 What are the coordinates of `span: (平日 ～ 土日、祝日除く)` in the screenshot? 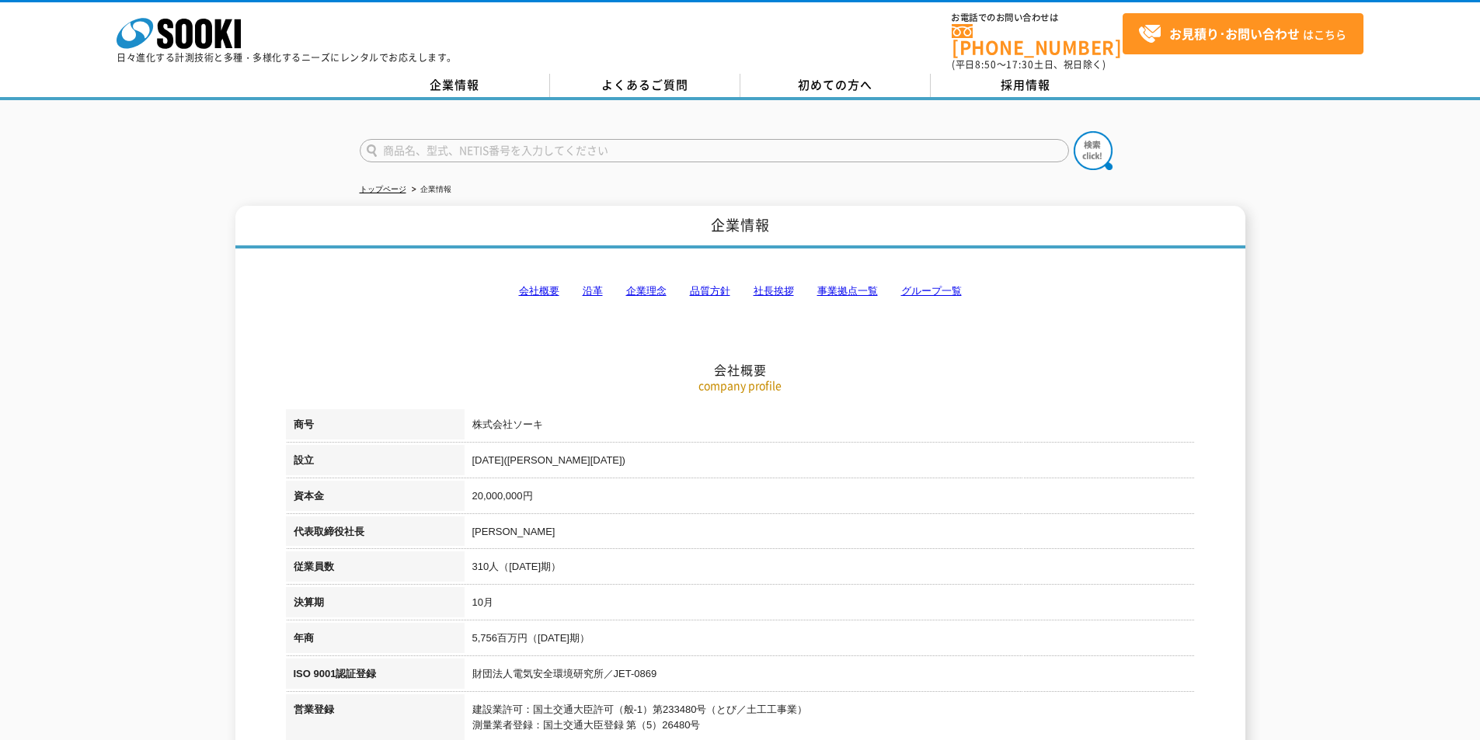 It's located at (1028, 64).